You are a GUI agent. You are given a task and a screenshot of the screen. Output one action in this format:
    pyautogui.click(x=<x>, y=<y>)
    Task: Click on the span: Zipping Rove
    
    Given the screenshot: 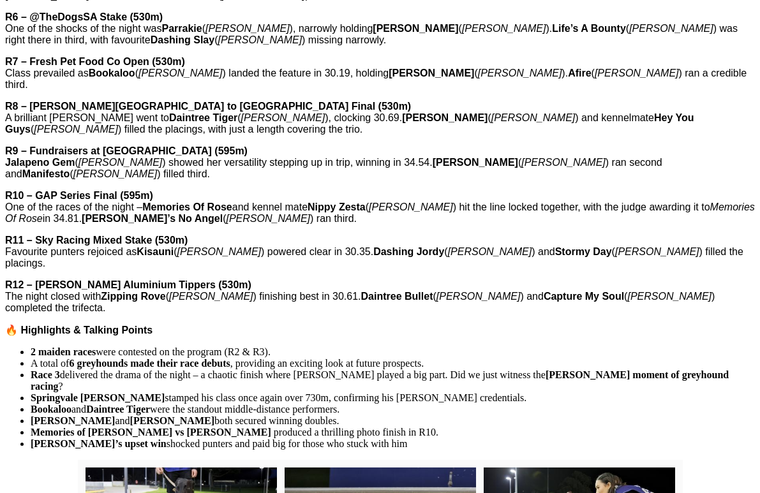 What is the action you would take?
    pyautogui.click(x=133, y=296)
    